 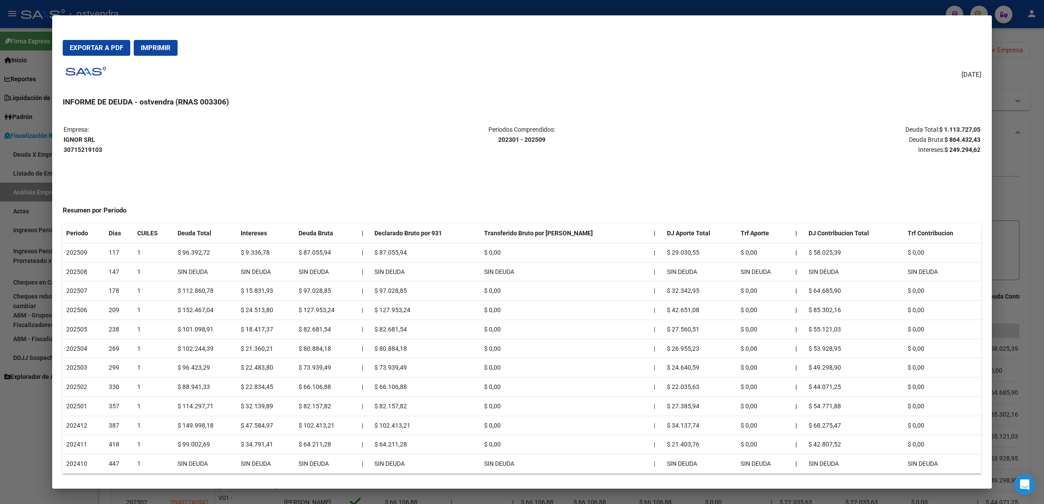 I want to click on div: Open Intercom Messenger, so click(x=1025, y=484).